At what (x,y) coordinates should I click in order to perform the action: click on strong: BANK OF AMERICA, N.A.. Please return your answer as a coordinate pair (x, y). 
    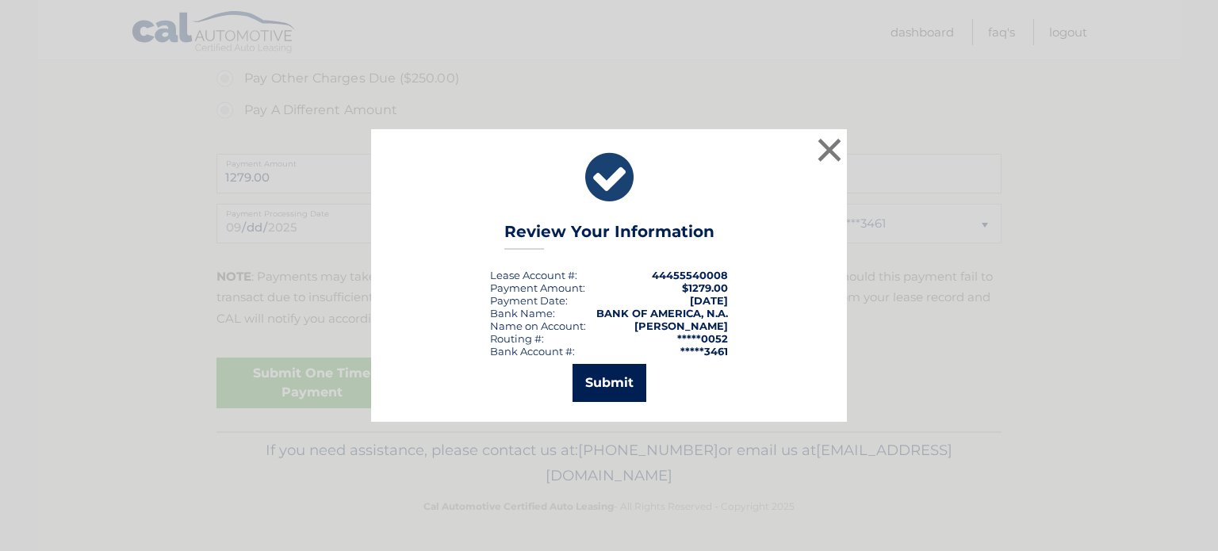
    Looking at the image, I should click on (662, 313).